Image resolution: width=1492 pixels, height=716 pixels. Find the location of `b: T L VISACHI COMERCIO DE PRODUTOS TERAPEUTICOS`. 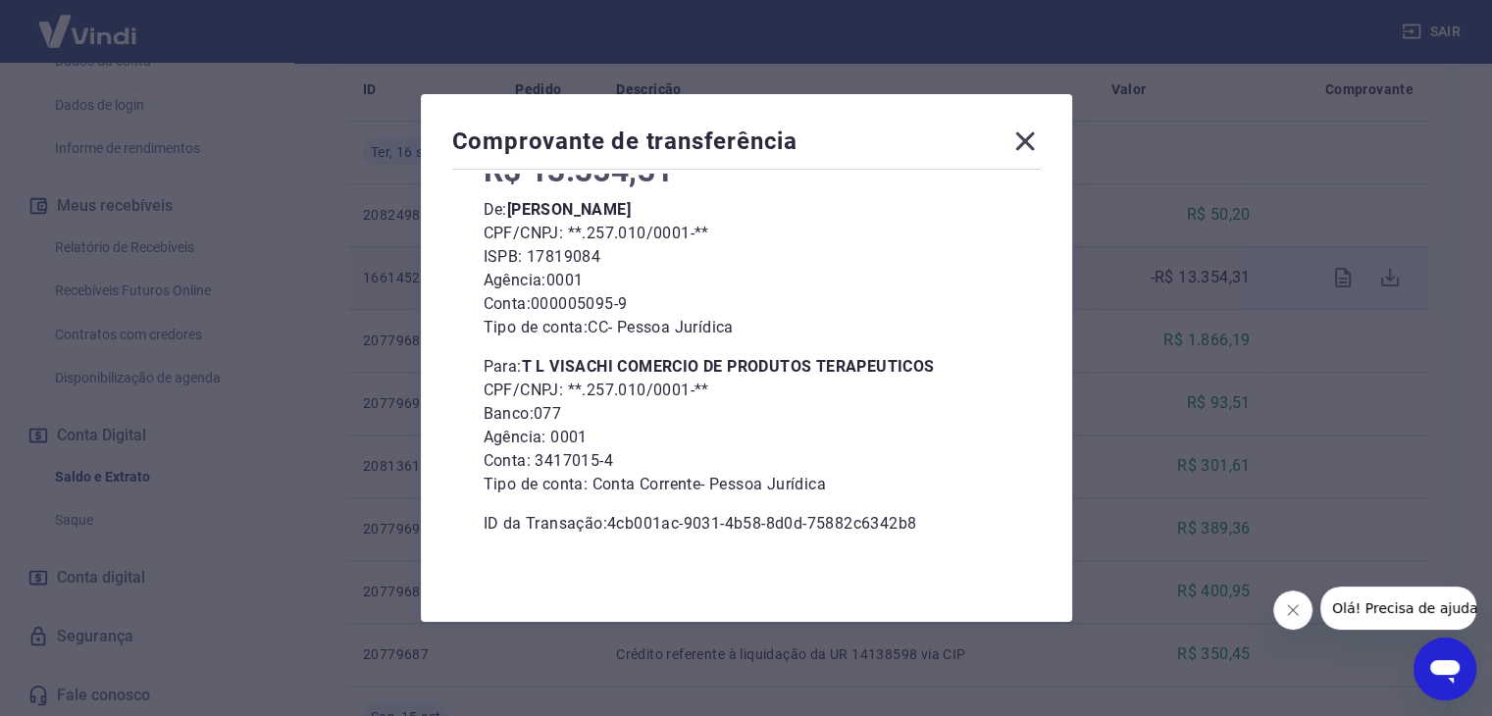

b: T L VISACHI COMERCIO DE PRODUTOS TERAPEUTICOS is located at coordinates (728, 366).